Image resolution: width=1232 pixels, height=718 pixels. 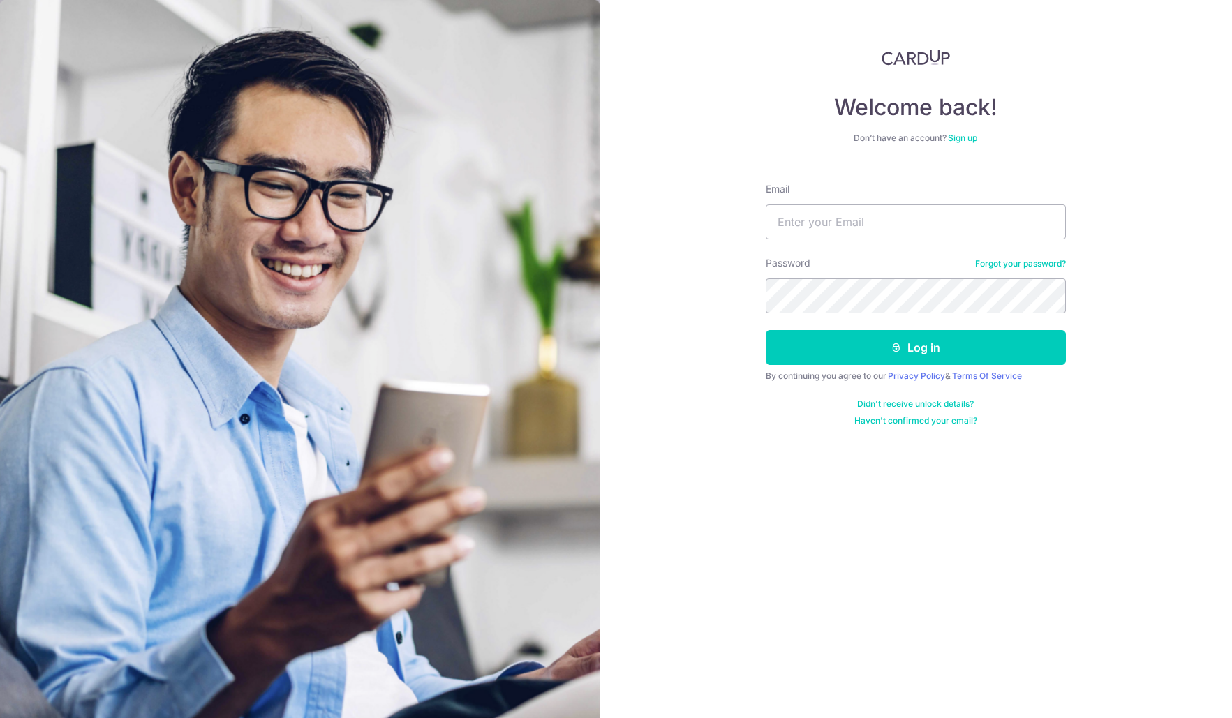 What do you see at coordinates (962, 137) in the screenshot?
I see `a: Sign up` at bounding box center [962, 137].